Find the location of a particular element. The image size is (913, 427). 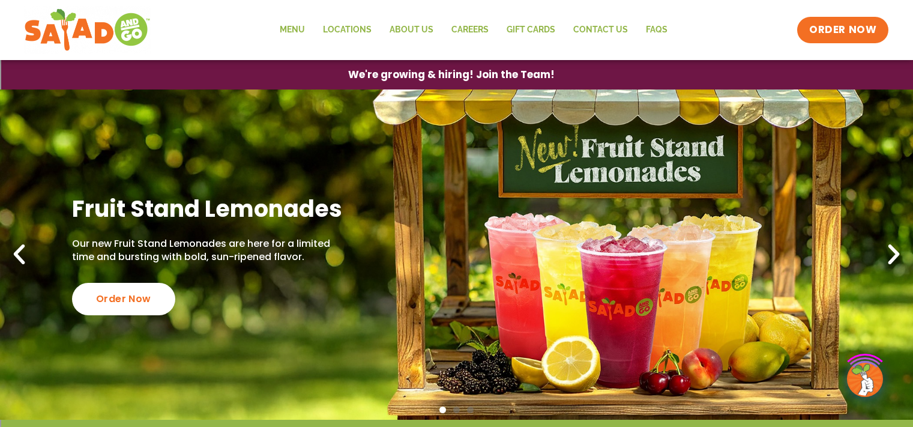

div: Previous slide is located at coordinates (19, 255).